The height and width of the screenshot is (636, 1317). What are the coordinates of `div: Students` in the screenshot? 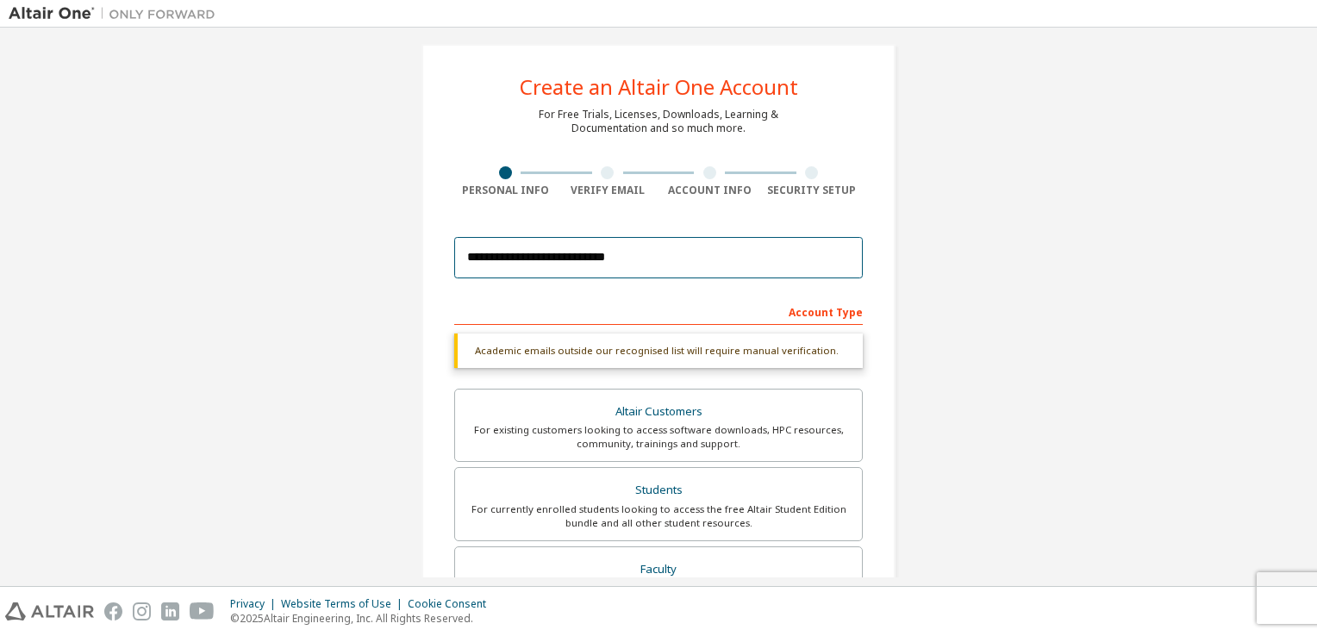 It's located at (658, 490).